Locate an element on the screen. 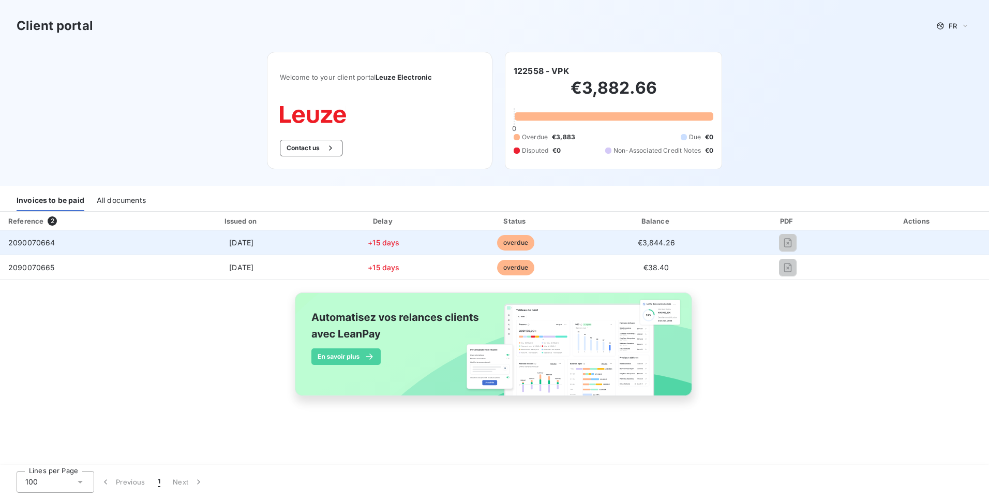 The width and height of the screenshot is (989, 499). div: Balance is located at coordinates (656, 221).